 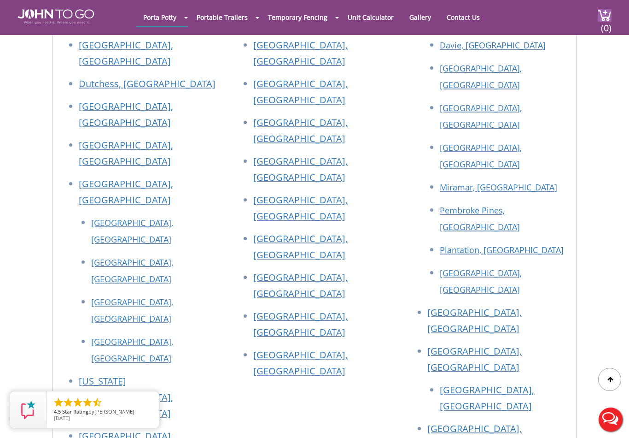 What do you see at coordinates (371, 17) in the screenshot?
I see `a: Unit Calculator` at bounding box center [371, 17].